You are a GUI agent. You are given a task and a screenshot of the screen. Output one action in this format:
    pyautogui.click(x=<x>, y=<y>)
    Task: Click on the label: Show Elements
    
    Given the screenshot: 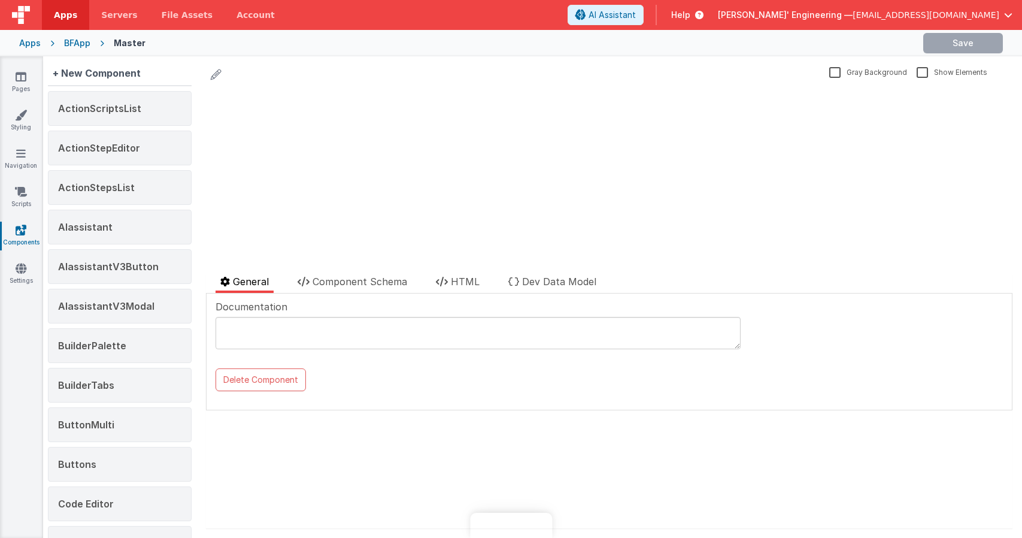 What is the action you would take?
    pyautogui.click(x=952, y=71)
    